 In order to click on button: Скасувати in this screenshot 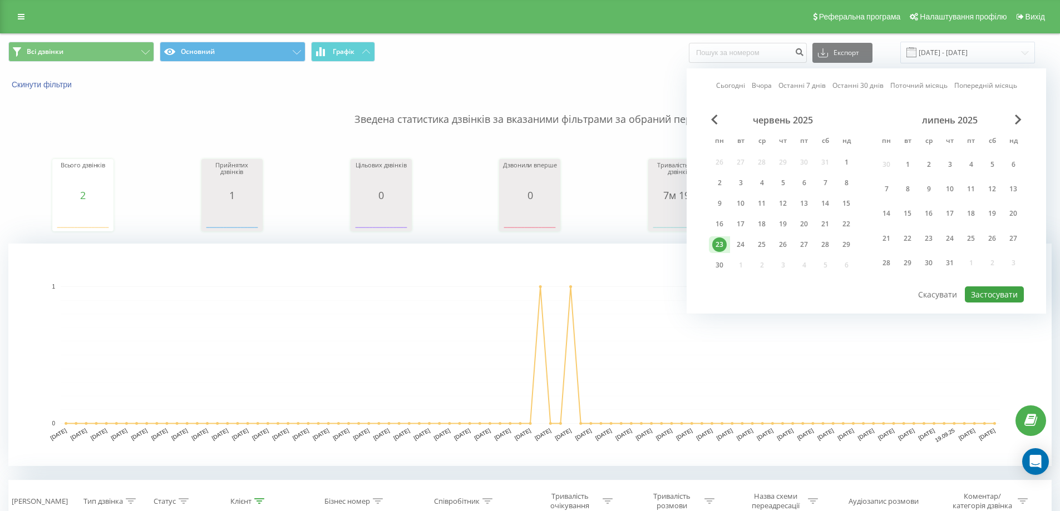, I will do `click(937, 294)`.